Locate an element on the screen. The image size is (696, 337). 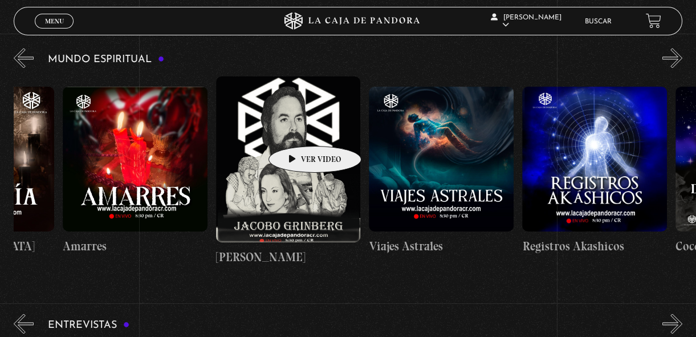
a: Buscar is located at coordinates (598, 22).